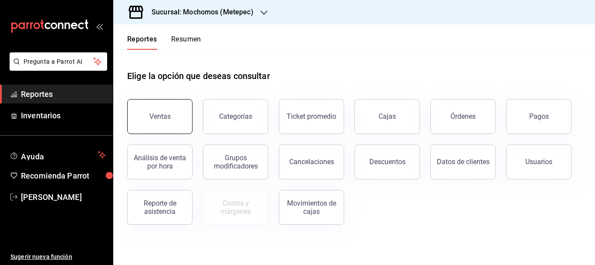  Describe the element at coordinates (312, 207) in the screenshot. I see `div: Movimientos de cajas` at that location.